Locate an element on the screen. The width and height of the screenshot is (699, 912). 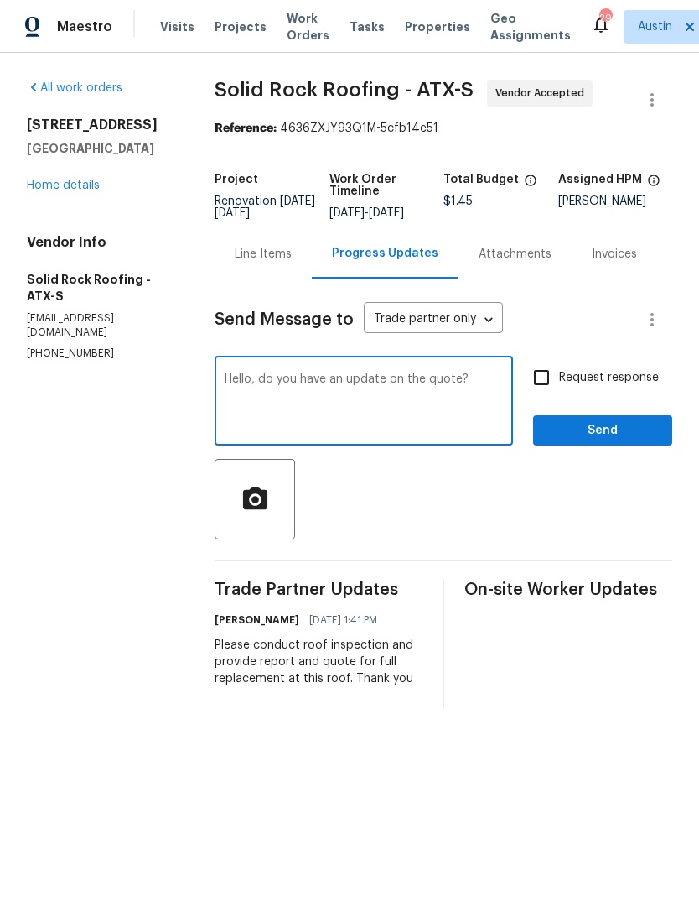
div: Invoices is located at coordinates (615, 254).